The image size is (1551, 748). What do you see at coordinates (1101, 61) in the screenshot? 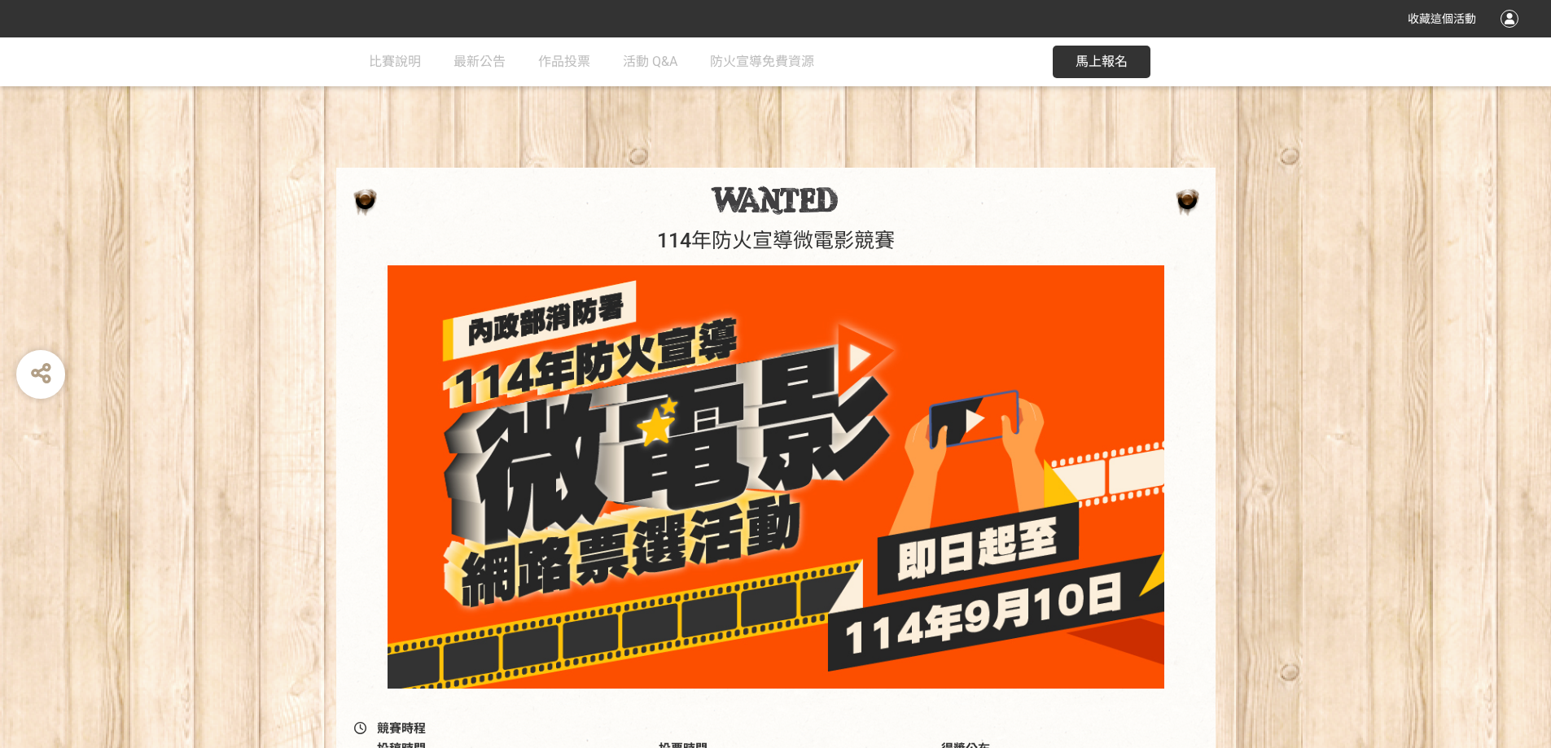
I see `span: 馬上報名` at bounding box center [1101, 61].